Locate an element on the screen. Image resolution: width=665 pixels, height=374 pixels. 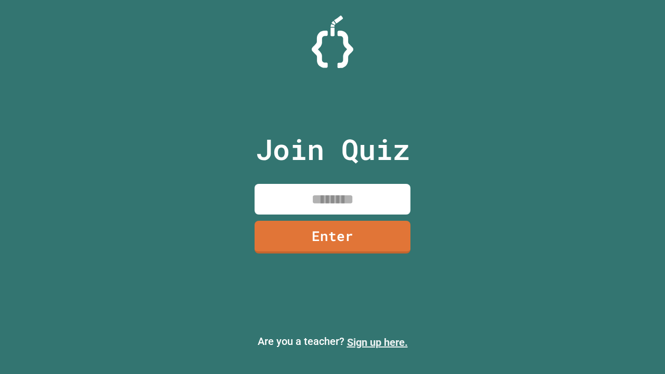
img: Logo.svg is located at coordinates (333, 42).